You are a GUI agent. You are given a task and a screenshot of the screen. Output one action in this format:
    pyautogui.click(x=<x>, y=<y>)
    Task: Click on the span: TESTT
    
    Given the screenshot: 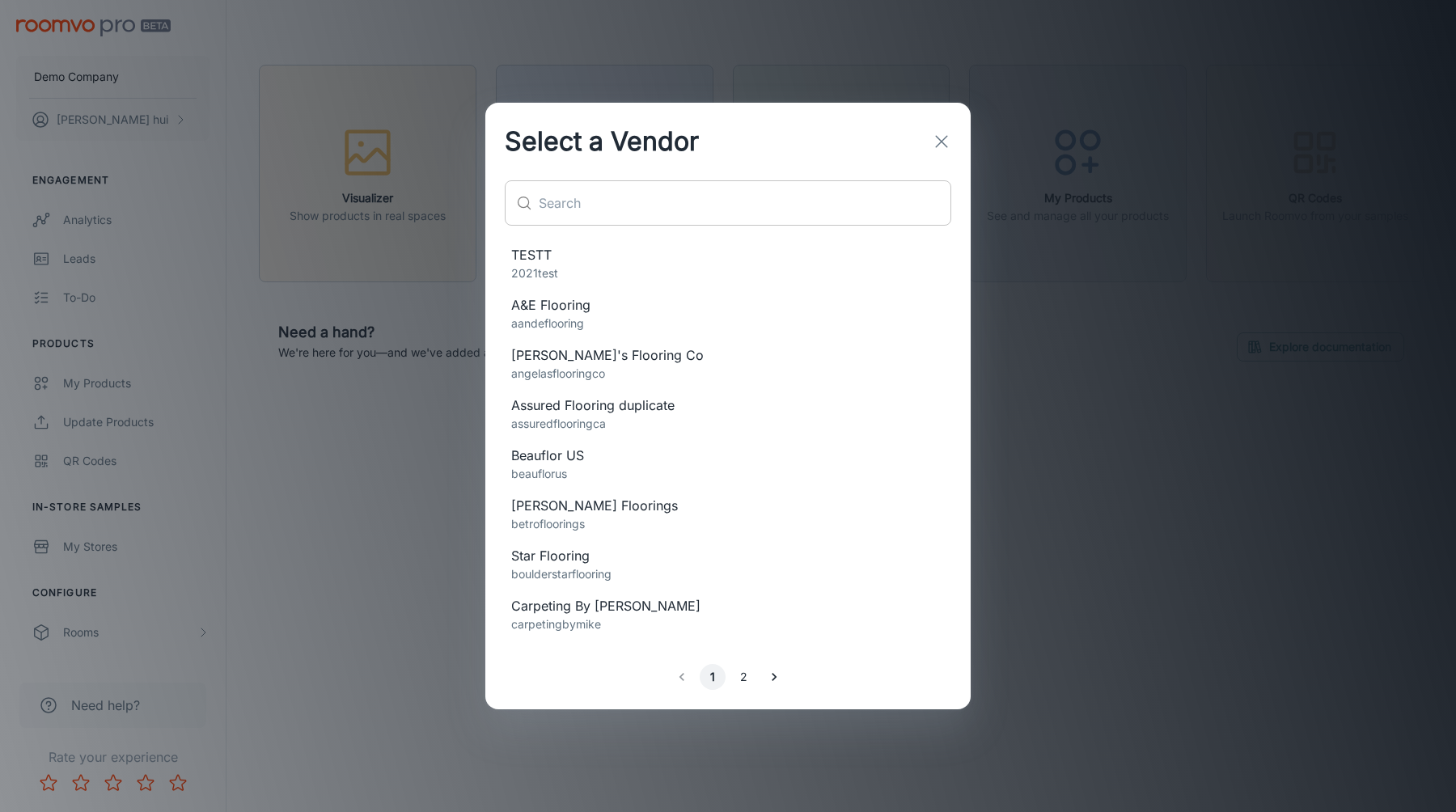 What is the action you would take?
    pyautogui.click(x=728, y=254)
    